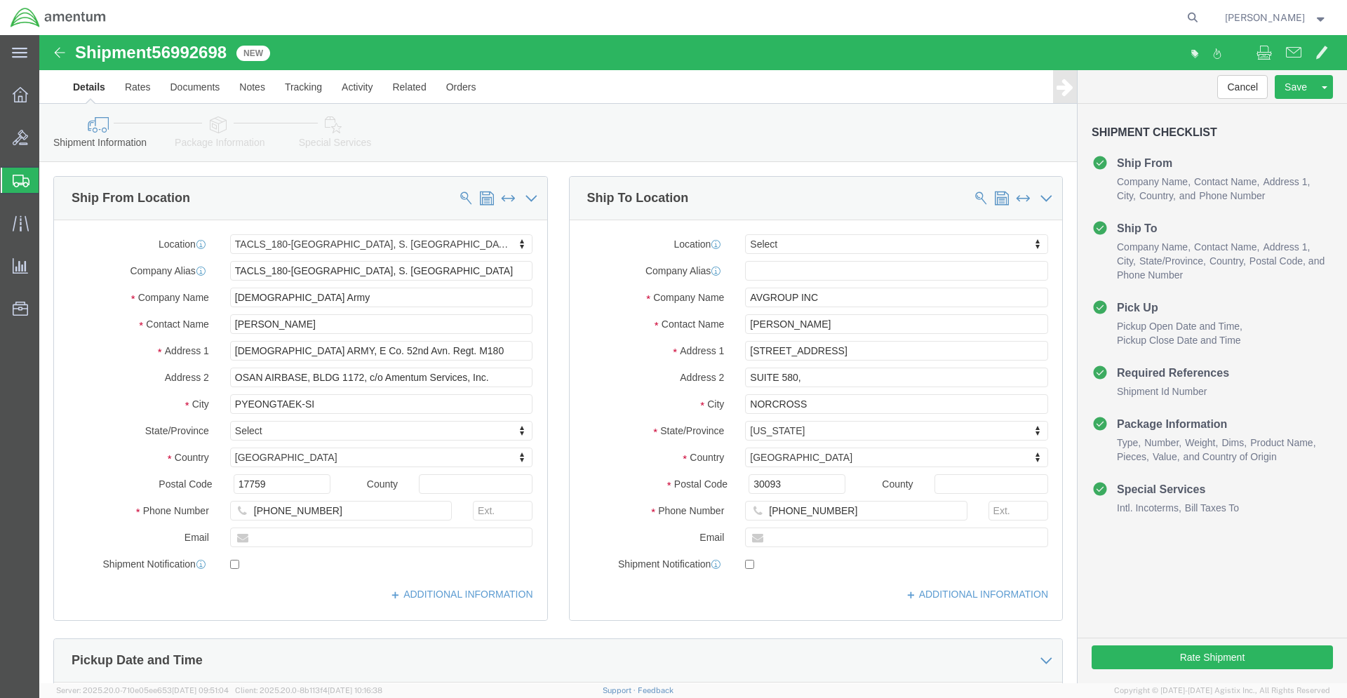  What do you see at coordinates (58, 18) in the screenshot?
I see `img: logo` at bounding box center [58, 18].